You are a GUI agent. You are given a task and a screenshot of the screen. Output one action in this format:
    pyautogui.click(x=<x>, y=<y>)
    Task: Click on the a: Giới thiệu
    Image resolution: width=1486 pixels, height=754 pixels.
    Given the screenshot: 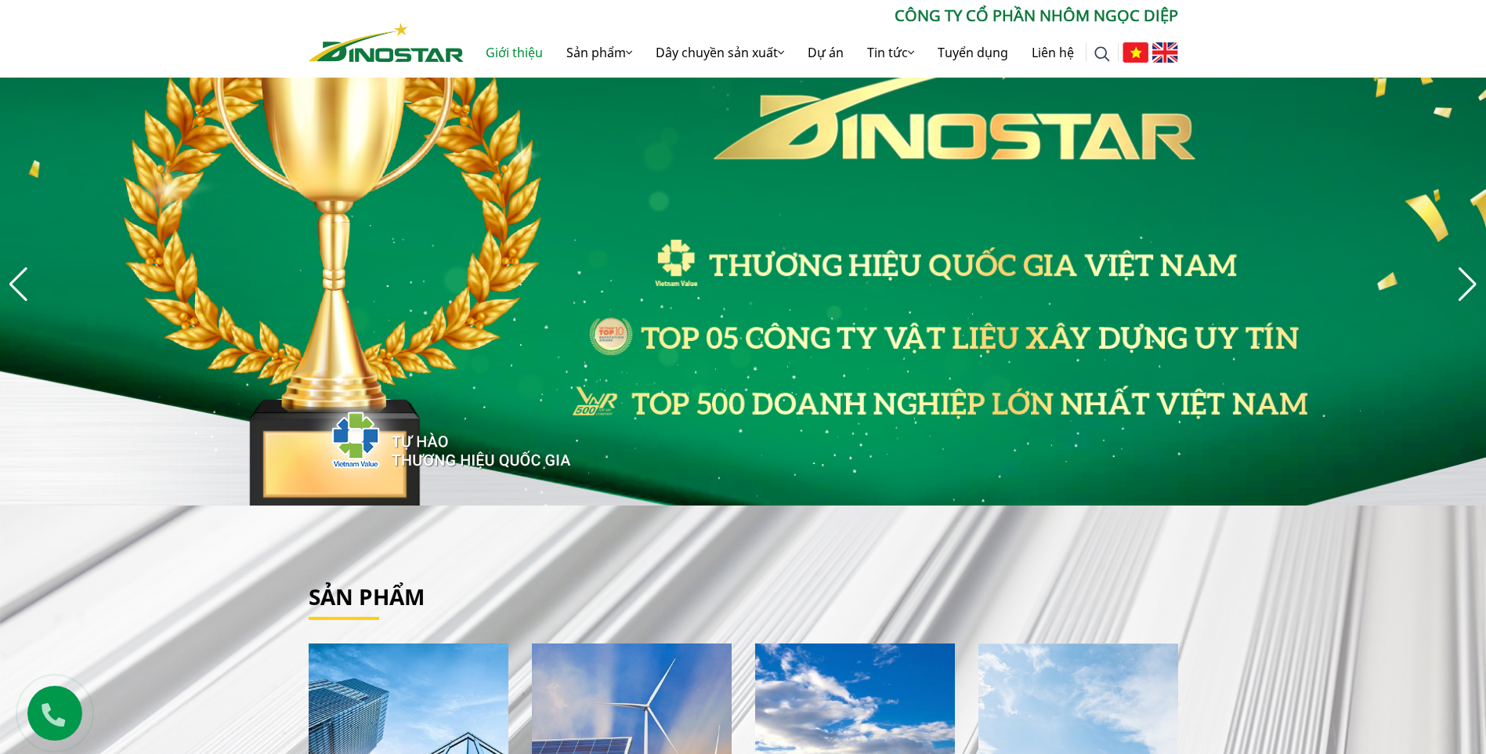 What is the action you would take?
    pyautogui.click(x=514, y=52)
    